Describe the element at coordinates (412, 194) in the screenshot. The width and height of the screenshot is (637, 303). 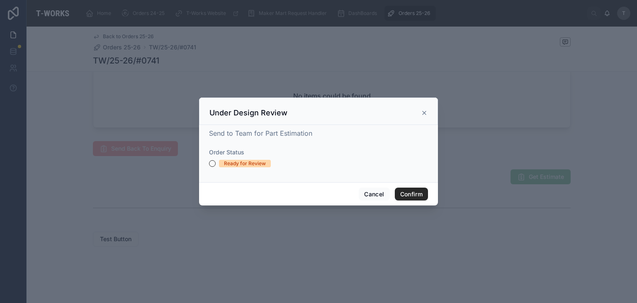
I see `button: Confirm` at that location.